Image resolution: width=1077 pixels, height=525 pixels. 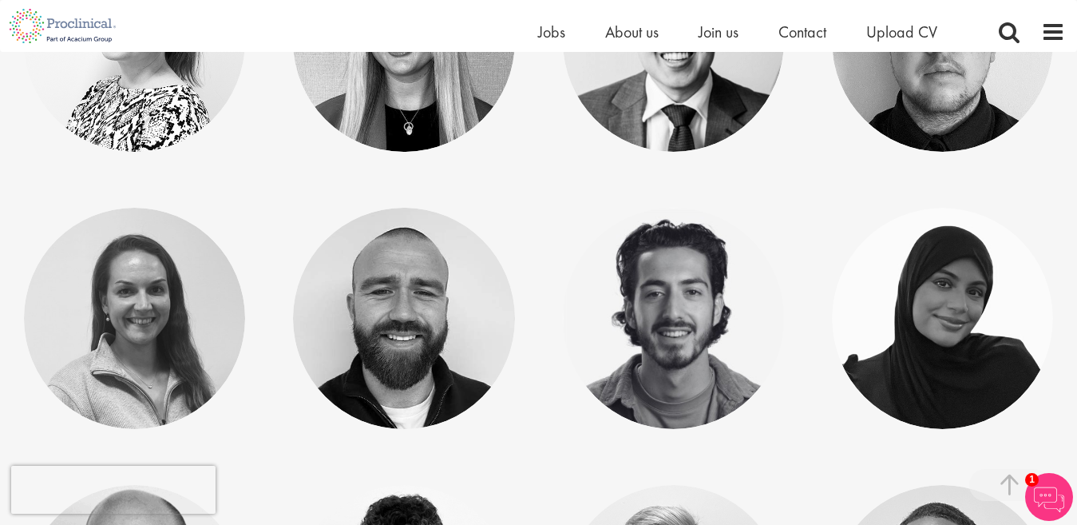 I want to click on span: Jobs, so click(x=552, y=32).